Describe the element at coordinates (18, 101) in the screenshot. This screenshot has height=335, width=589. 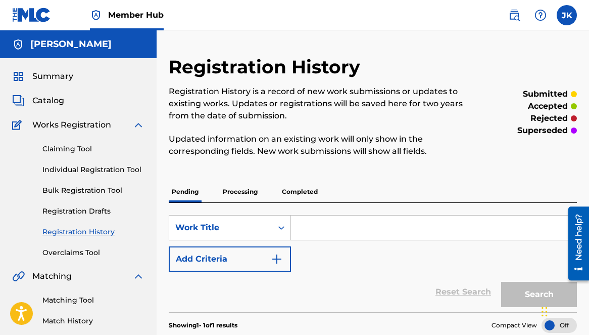
I see `img: Catalog` at that location.